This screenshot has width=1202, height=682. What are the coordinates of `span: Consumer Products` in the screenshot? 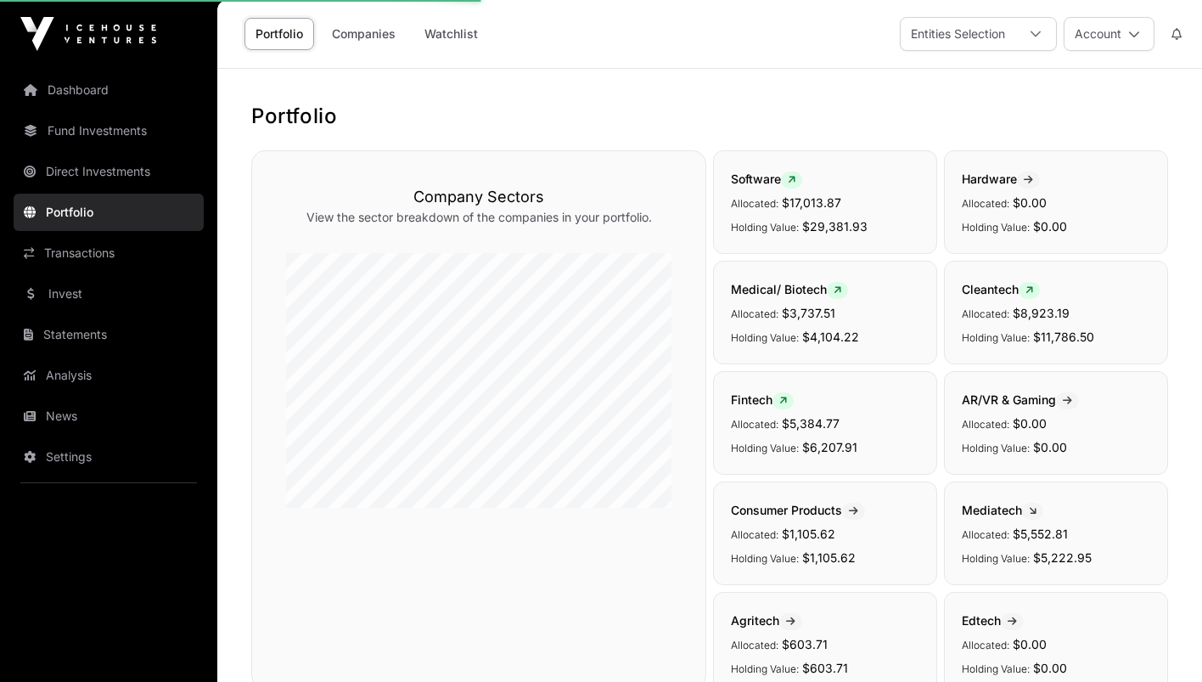 It's located at (798, 509).